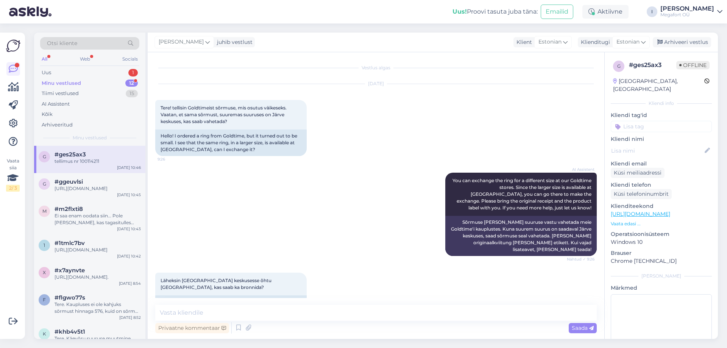  Describe the element at coordinates (657, 151) in the screenshot. I see `input: Lisa nimi` at that location.